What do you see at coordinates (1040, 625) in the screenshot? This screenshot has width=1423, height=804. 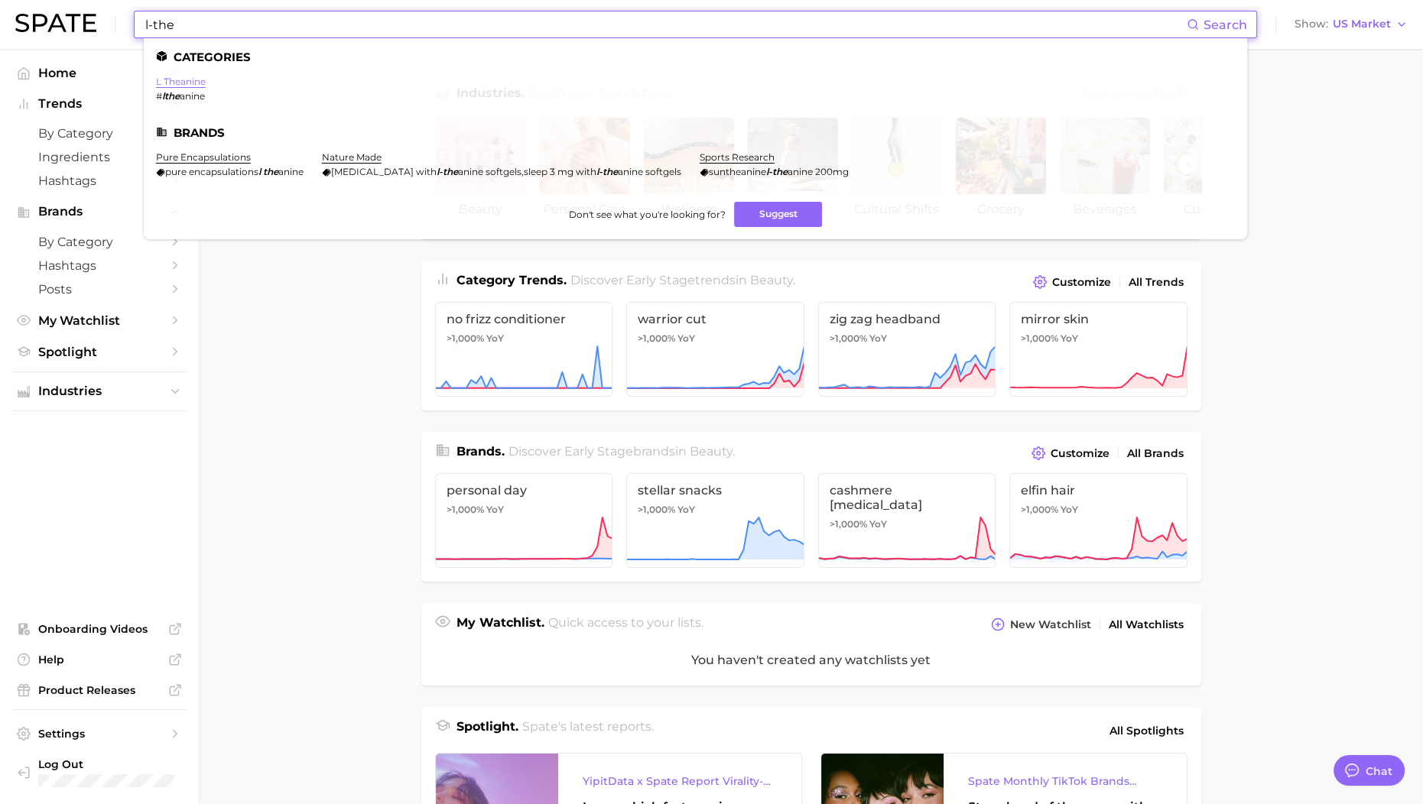 I see `button: New Watchlist` at bounding box center [1040, 625].